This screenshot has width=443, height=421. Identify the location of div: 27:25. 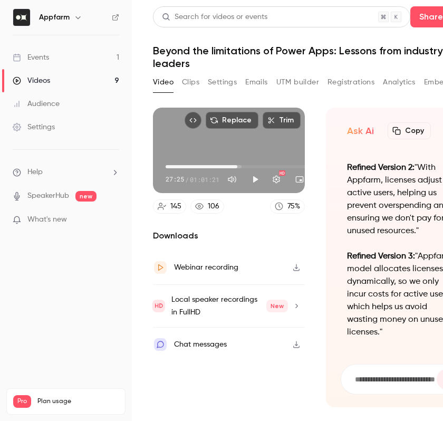
(192, 179).